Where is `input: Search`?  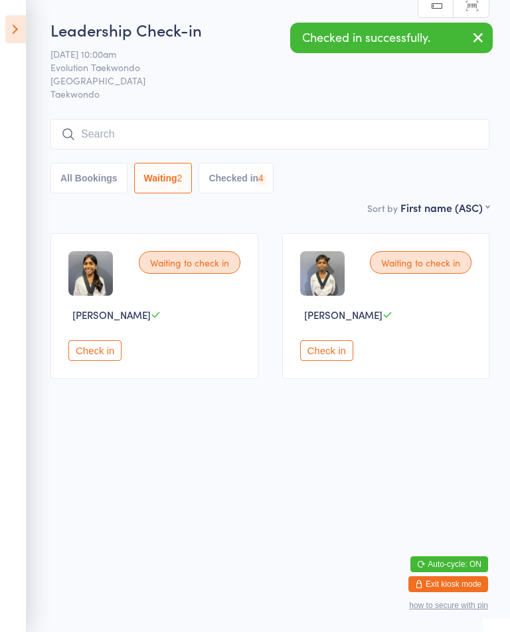 input: Search is located at coordinates (270, 134).